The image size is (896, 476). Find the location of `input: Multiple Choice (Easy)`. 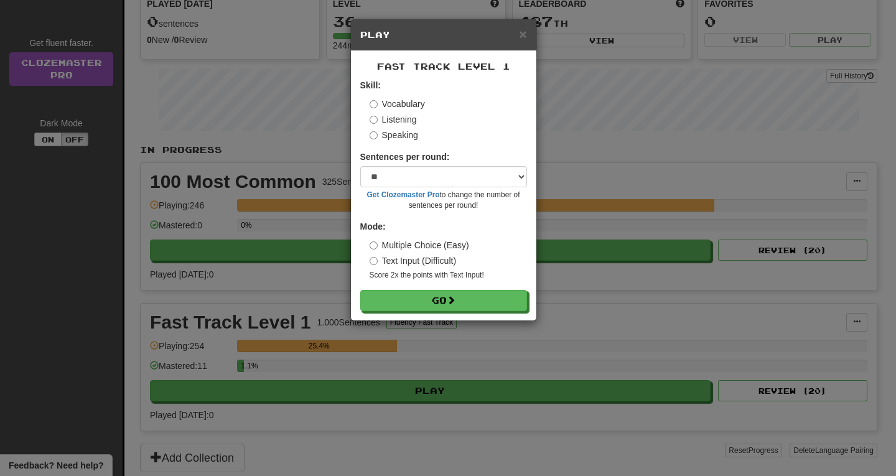

input: Multiple Choice (Easy) is located at coordinates (373, 245).